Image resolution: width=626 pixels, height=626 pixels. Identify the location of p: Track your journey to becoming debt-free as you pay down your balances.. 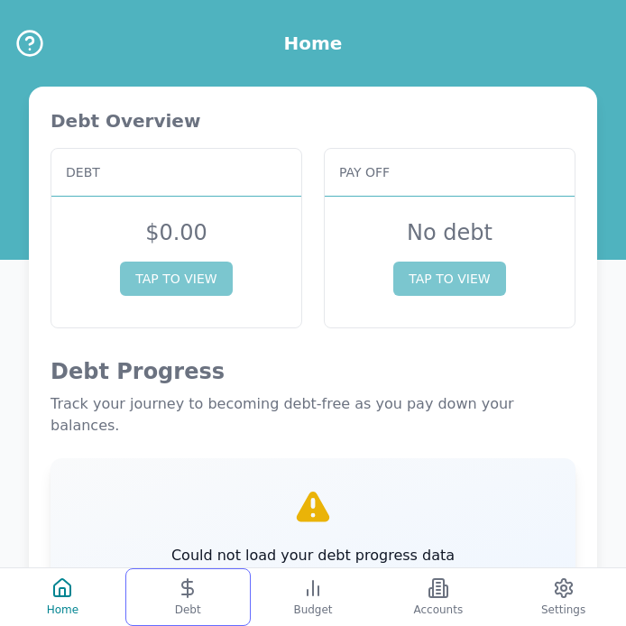
(313, 415).